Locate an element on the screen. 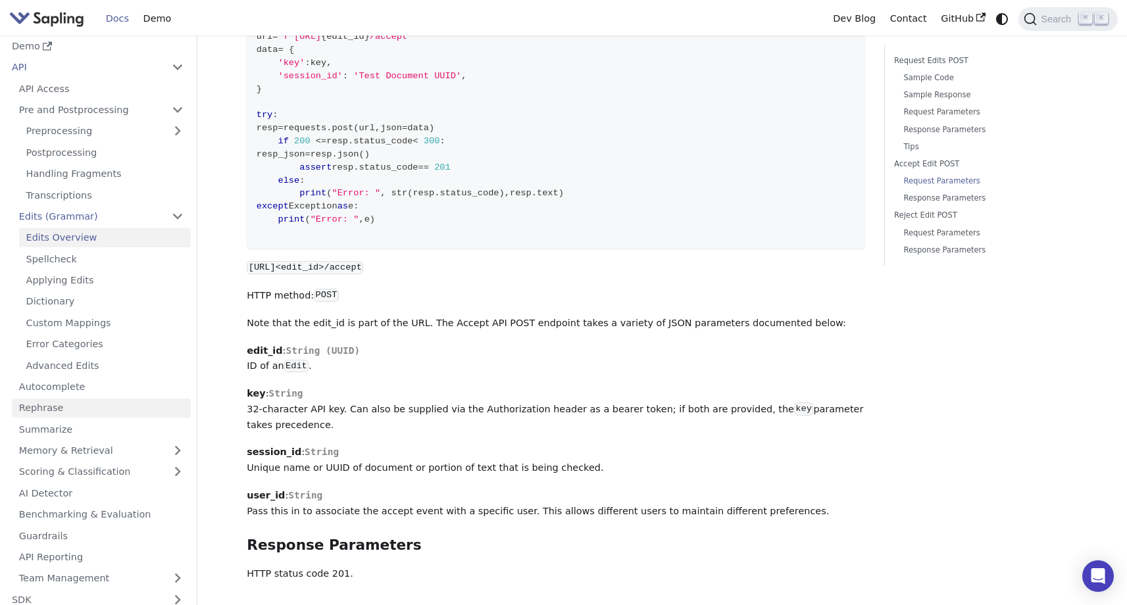  a: Team Management is located at coordinates (101, 578).